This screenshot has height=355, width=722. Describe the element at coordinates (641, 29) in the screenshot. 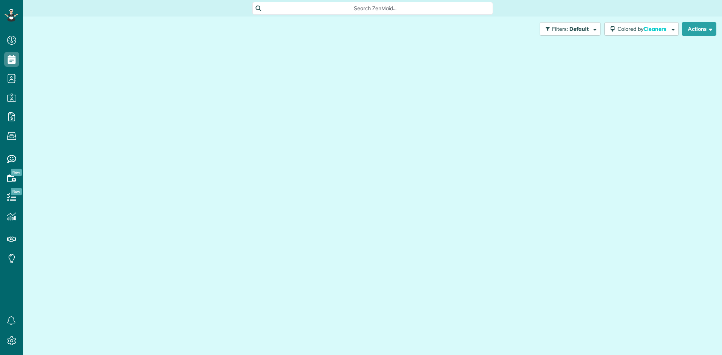

I see `button: Colored byCleaners` at that location.